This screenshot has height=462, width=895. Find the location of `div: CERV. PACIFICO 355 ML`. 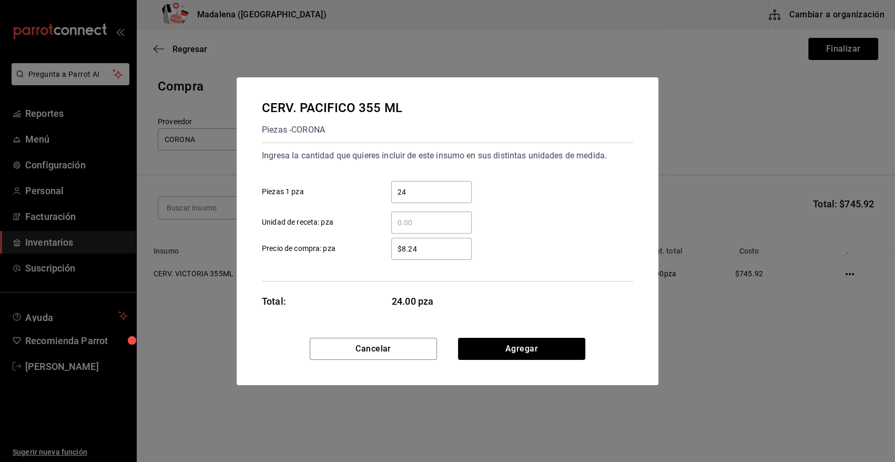

div: CERV. PACIFICO 355 ML is located at coordinates (332, 108).